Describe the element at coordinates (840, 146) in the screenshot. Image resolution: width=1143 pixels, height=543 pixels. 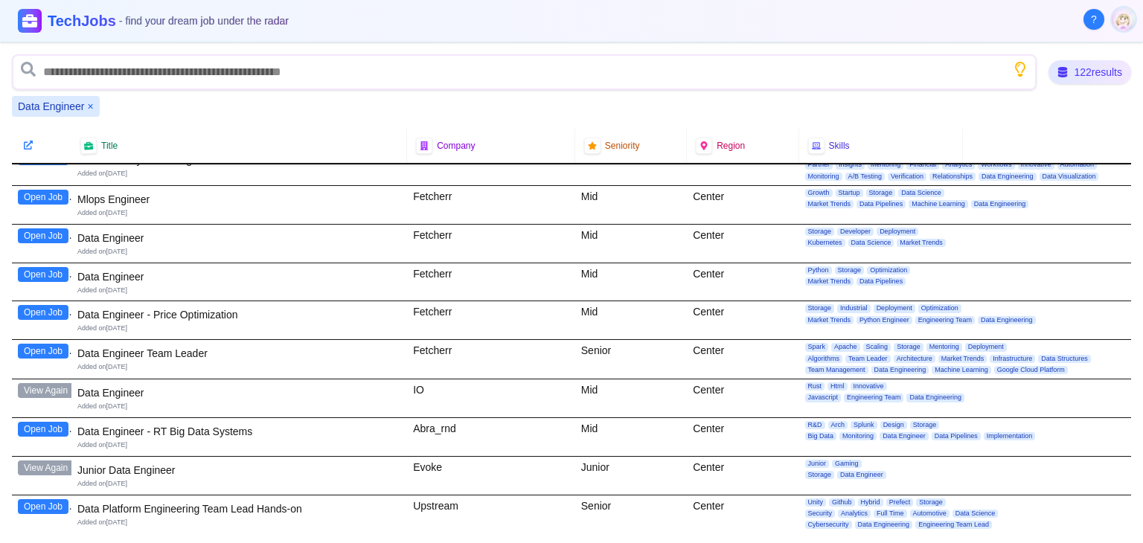
I see `span: Skills` at that location.